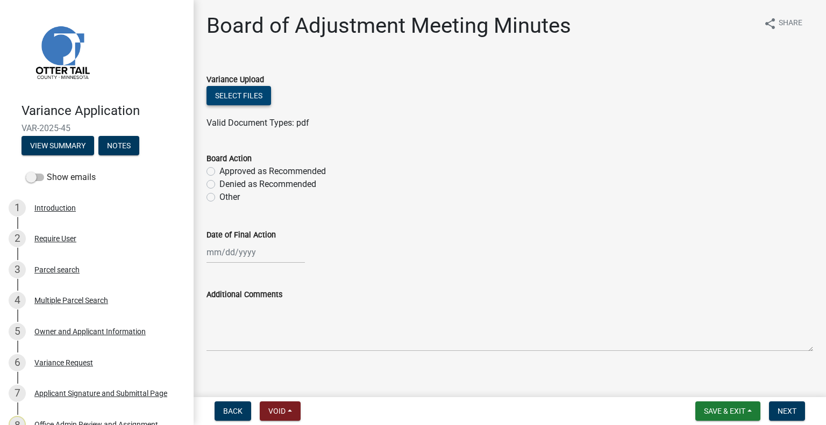  Describe the element at coordinates (233, 411) in the screenshot. I see `span: Back` at that location.